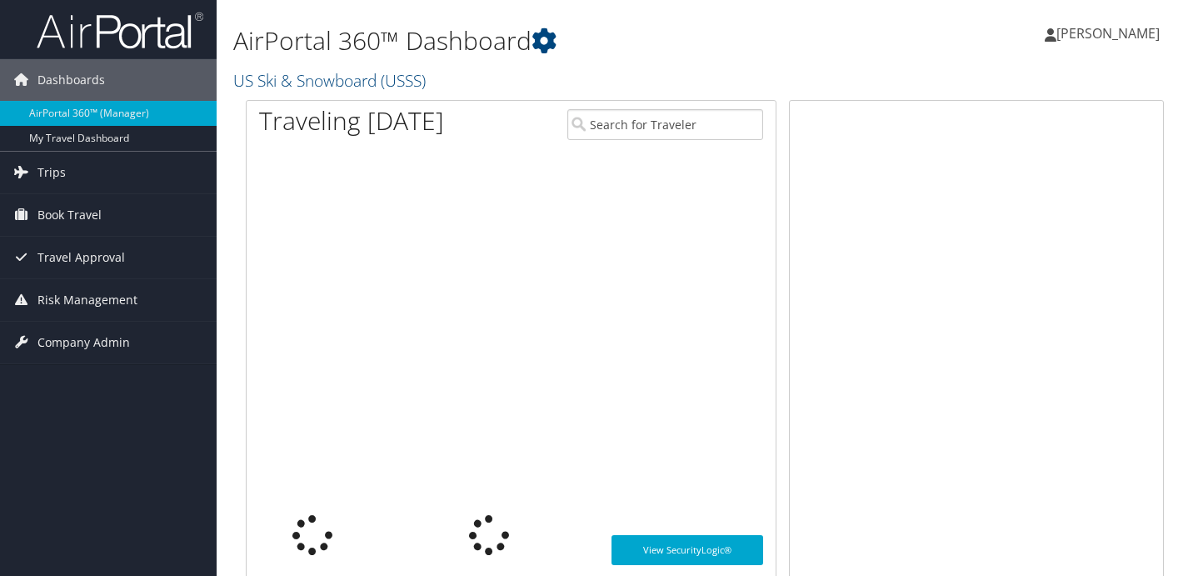 Image resolution: width=1193 pixels, height=576 pixels. I want to click on span: Travel Approval, so click(81, 258).